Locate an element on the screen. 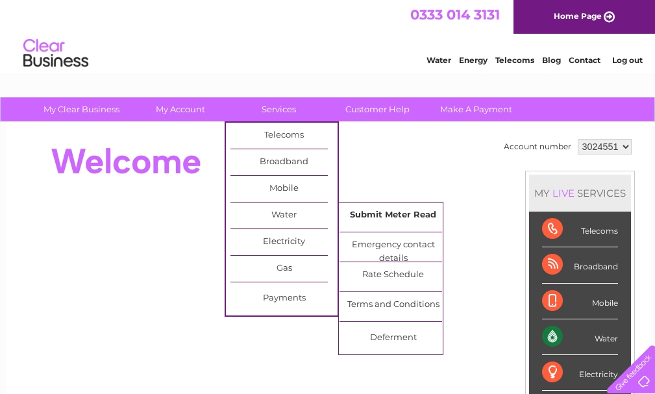 The image size is (655, 394). a: Gas is located at coordinates (284, 269).